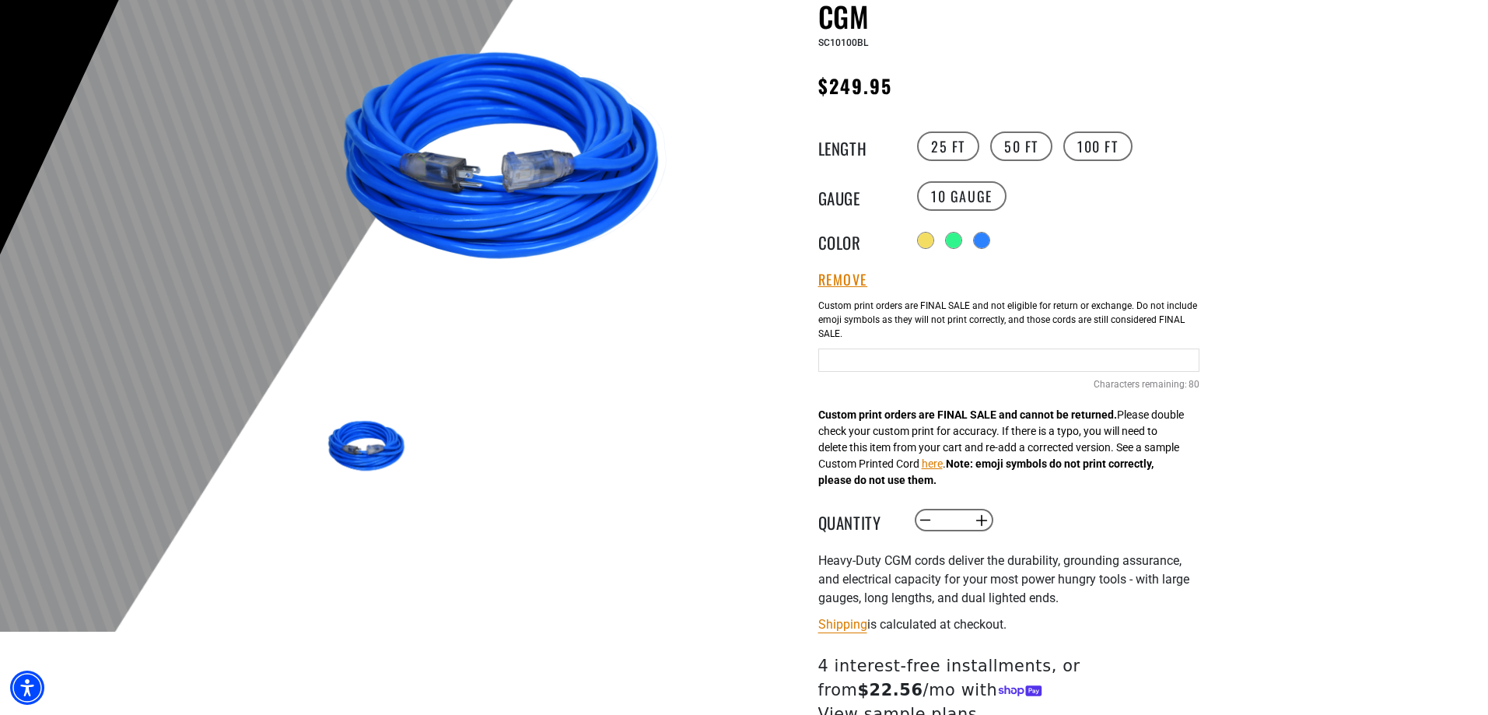 The height and width of the screenshot is (715, 1488). What do you see at coordinates (961, 196) in the screenshot?
I see `label: 10 Gauge` at bounding box center [961, 196].